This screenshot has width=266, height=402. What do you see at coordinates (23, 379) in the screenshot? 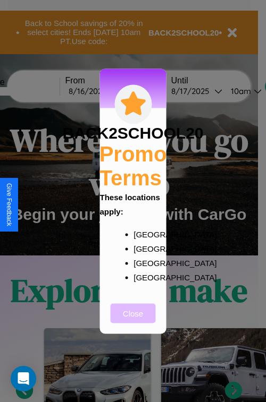
I see `div: Open Intercom Messenger` at bounding box center [23, 379].